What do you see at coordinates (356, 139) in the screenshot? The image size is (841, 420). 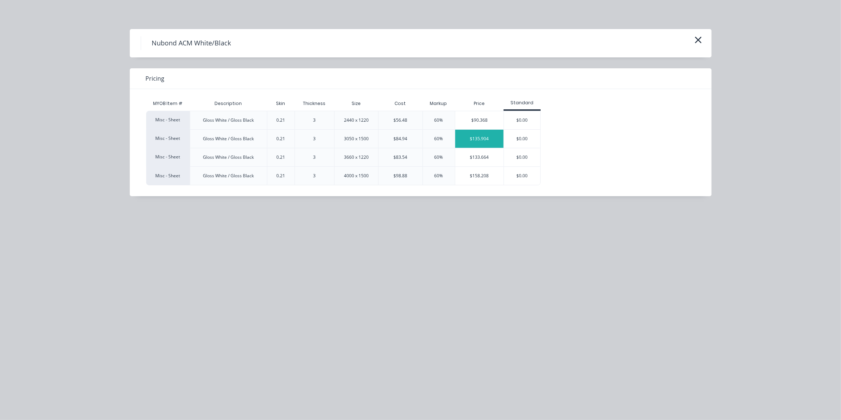 I see `div: 3050 x 1500` at bounding box center [356, 139].